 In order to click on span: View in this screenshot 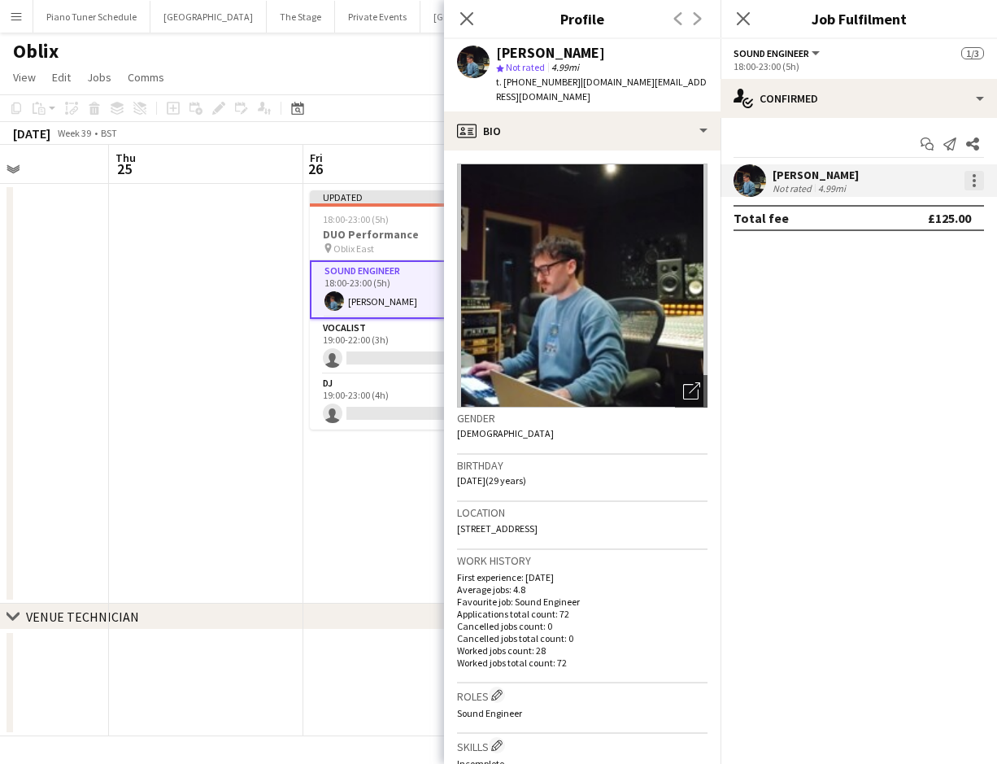, I will do `click(24, 77)`.